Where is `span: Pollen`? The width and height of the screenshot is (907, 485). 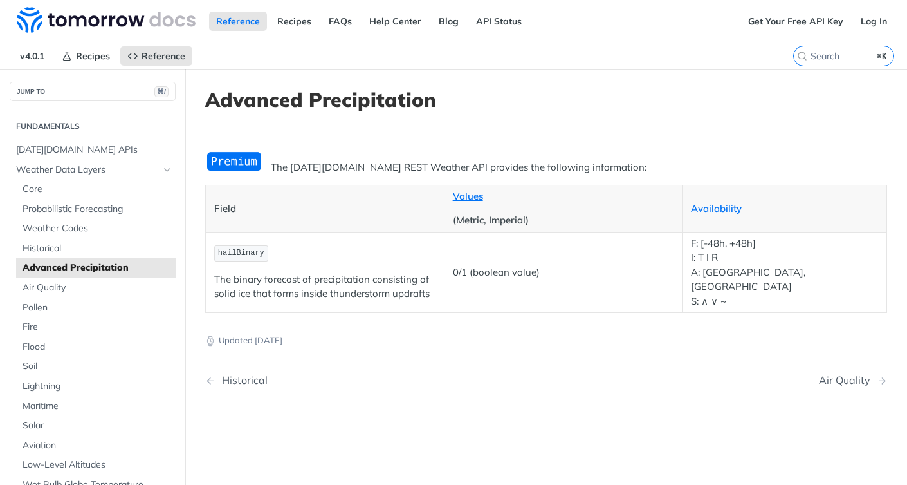
span: Pollen is located at coordinates (97, 308).